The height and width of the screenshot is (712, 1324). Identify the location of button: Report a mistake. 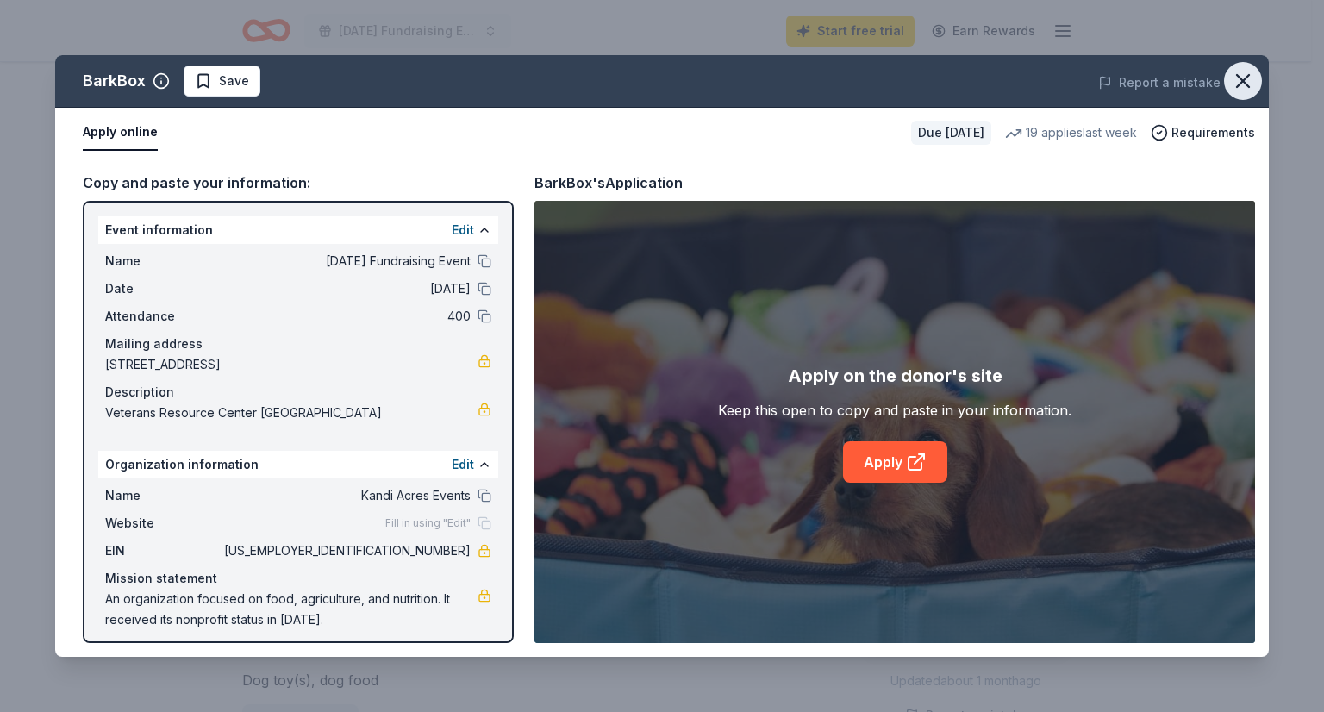
(1160, 83).